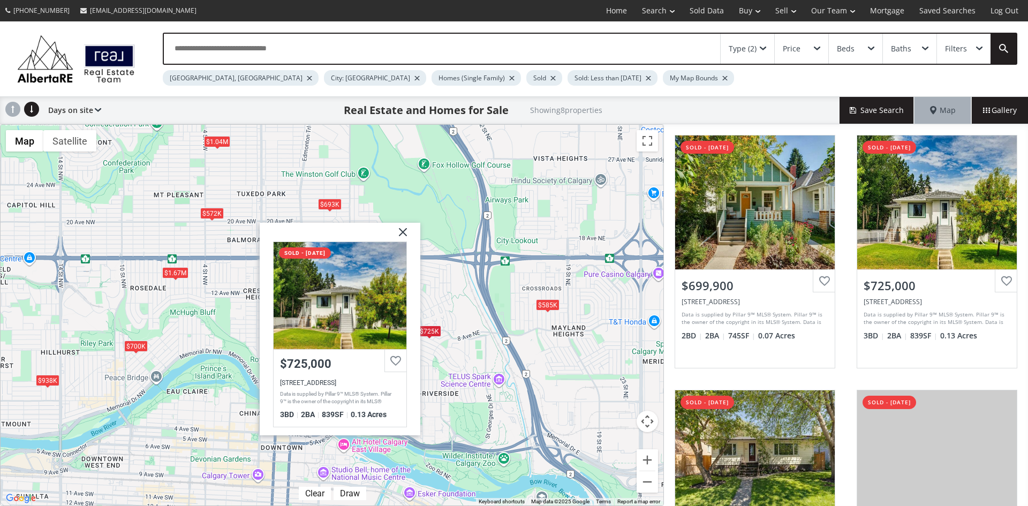 This screenshot has width=1028, height=506. What do you see at coordinates (647, 421) in the screenshot?
I see `button: Map camera controls` at bounding box center [647, 421].